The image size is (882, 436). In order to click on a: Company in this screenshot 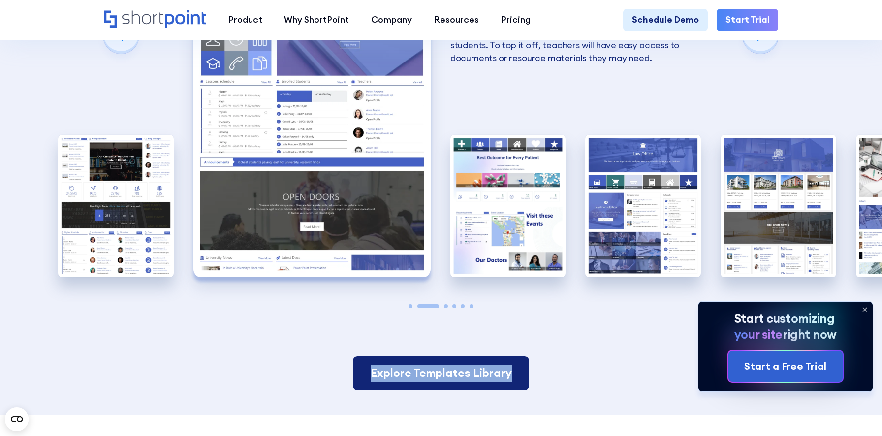, I will do `click(392, 20)`.